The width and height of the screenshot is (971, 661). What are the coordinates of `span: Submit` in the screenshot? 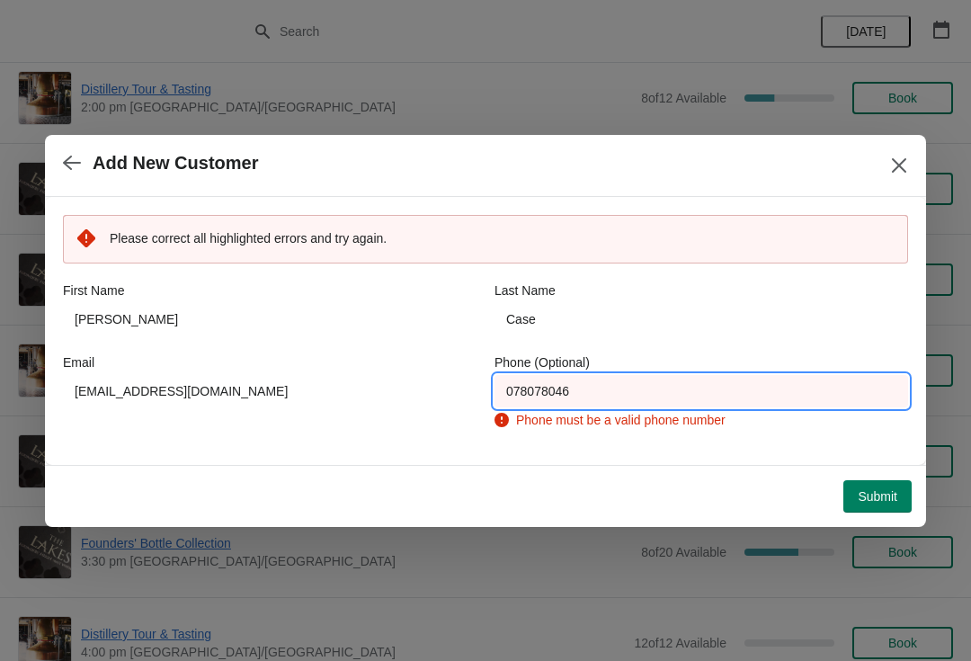 It's located at (878, 496).